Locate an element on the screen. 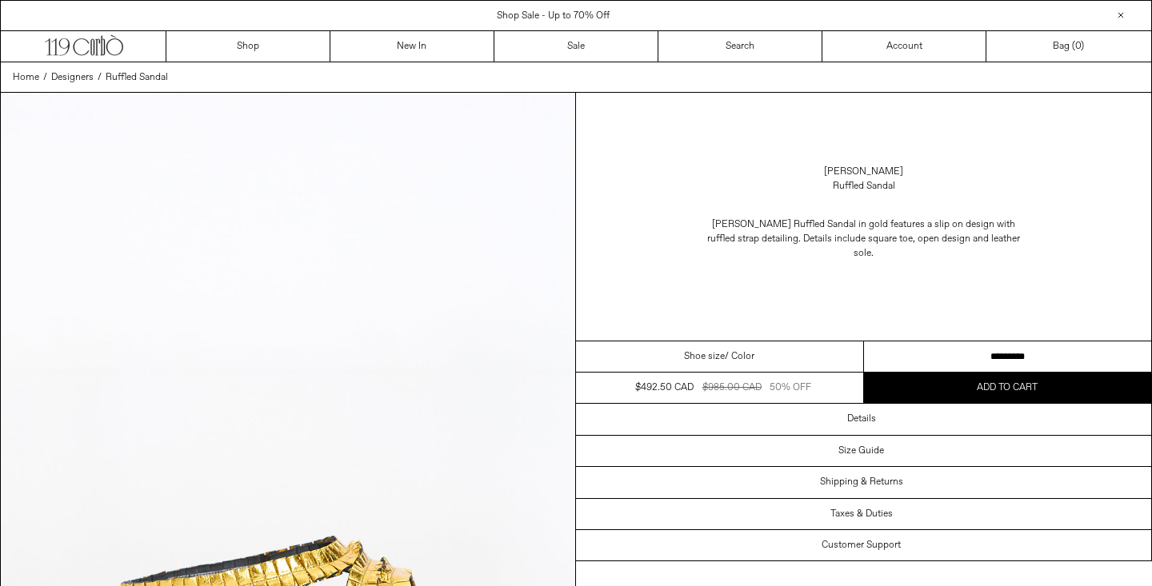 The width and height of the screenshot is (1152, 586). a: Shop Sale - Up to 70% Off is located at coordinates (553, 16).